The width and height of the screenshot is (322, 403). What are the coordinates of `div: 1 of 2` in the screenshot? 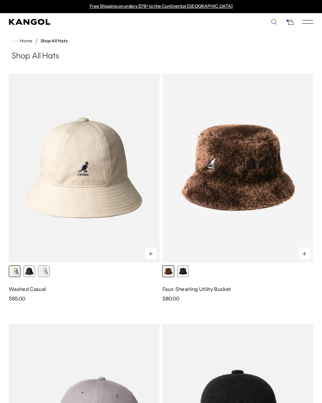 It's located at (161, 7).